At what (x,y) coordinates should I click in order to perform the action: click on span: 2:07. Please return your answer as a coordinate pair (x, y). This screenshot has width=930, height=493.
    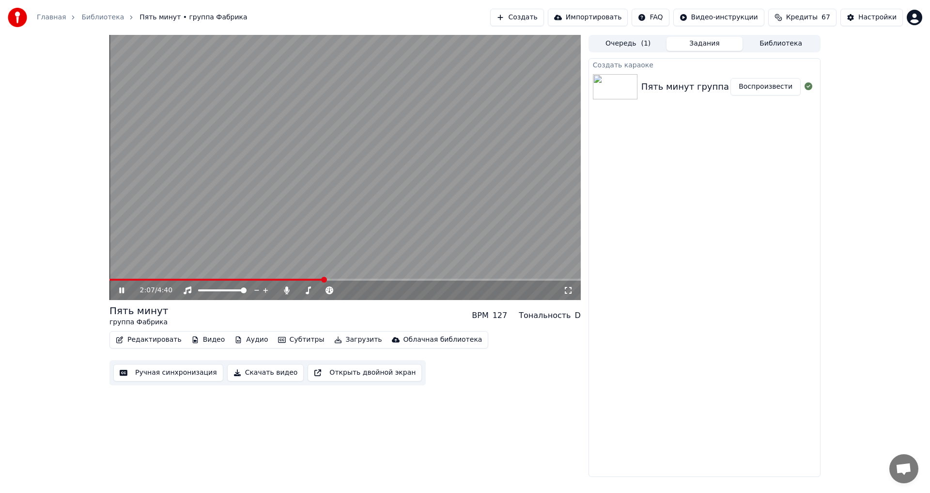
    Looking at the image, I should click on (147, 290).